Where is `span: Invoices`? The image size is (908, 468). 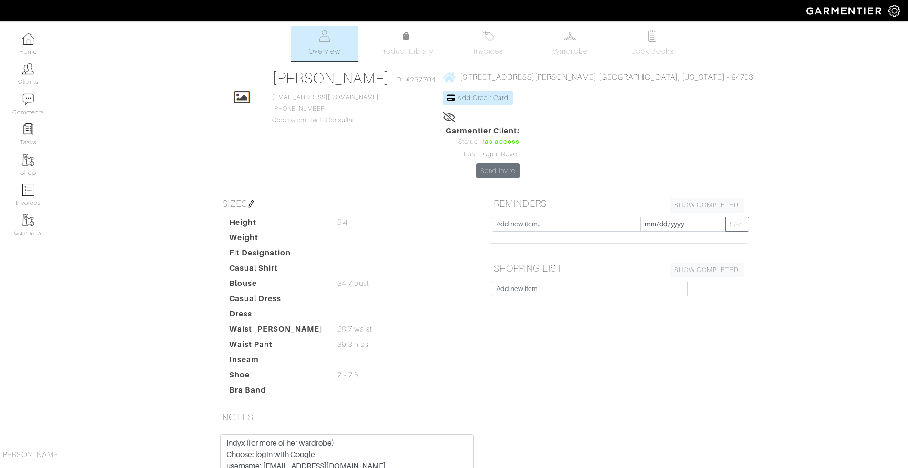
span: Invoices is located at coordinates (488, 51).